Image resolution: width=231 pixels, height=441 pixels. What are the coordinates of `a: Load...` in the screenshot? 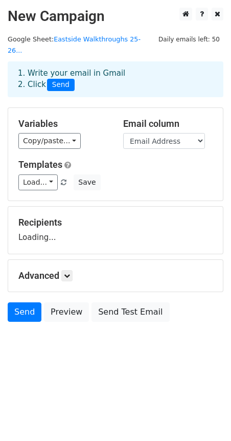 It's located at (38, 182).